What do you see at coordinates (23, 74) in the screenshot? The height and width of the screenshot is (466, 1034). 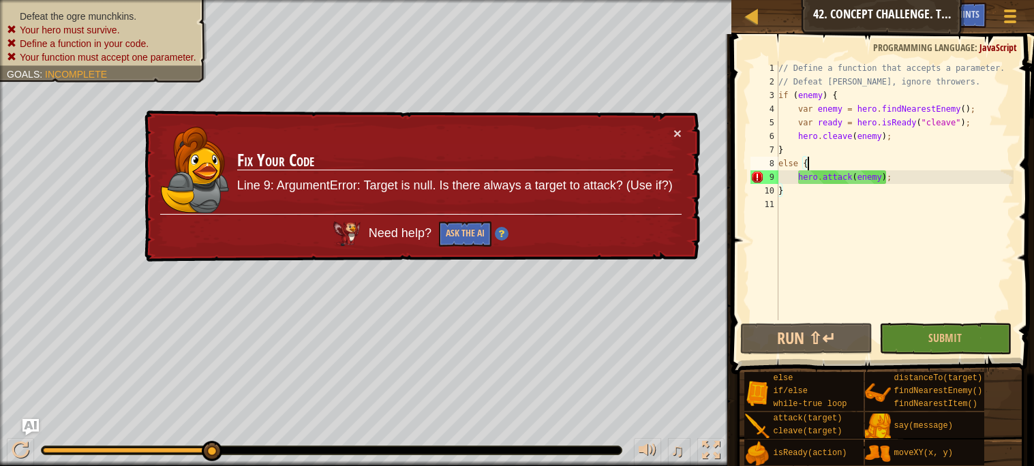 I see `span: Goals` at bounding box center [23, 74].